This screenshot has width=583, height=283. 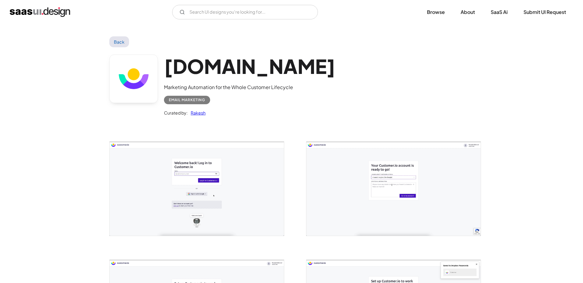 I want to click on img: 601e4e7d6f3b55dd4b7d23d5_Customer%20io%20onboarding%2002.jpg, so click(x=393, y=189).